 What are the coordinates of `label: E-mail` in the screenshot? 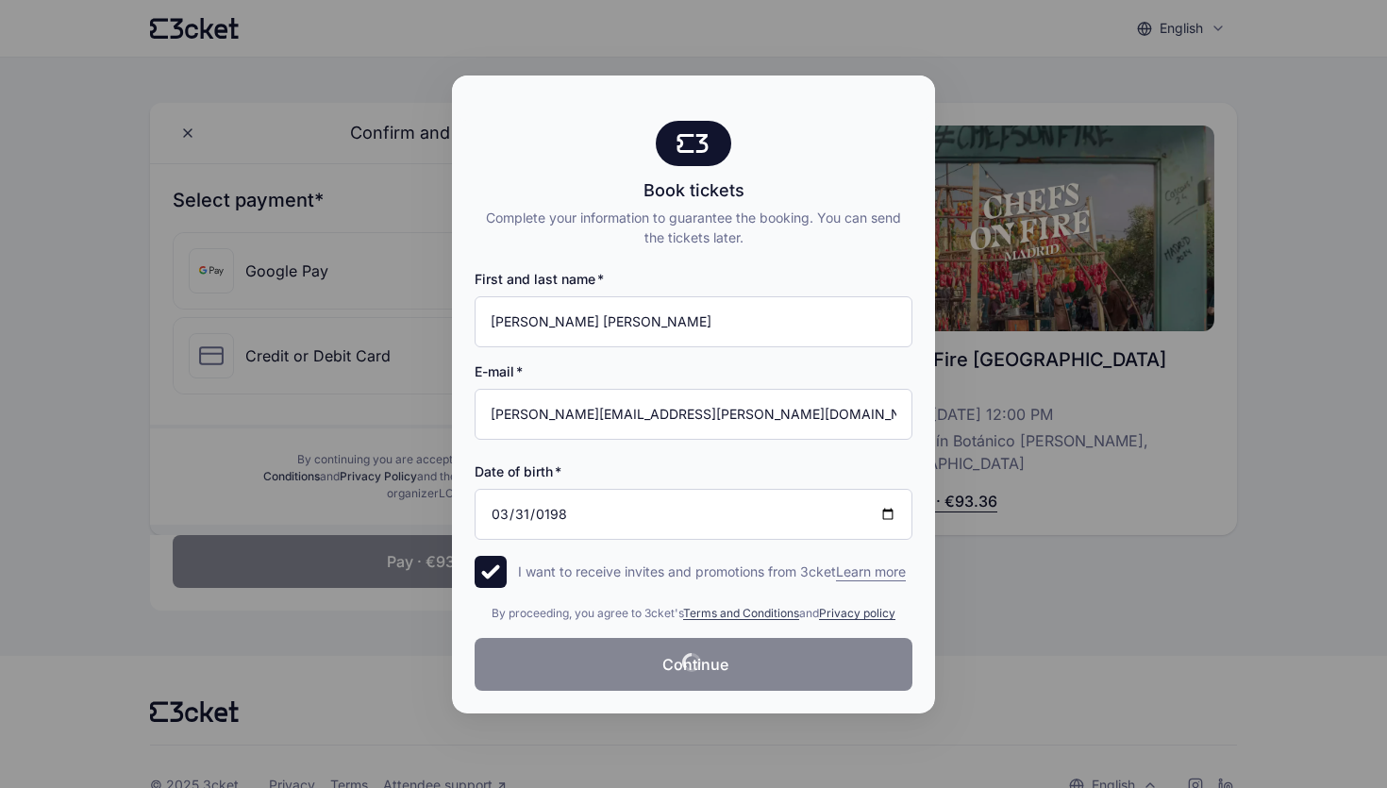 It's located at (498, 372).